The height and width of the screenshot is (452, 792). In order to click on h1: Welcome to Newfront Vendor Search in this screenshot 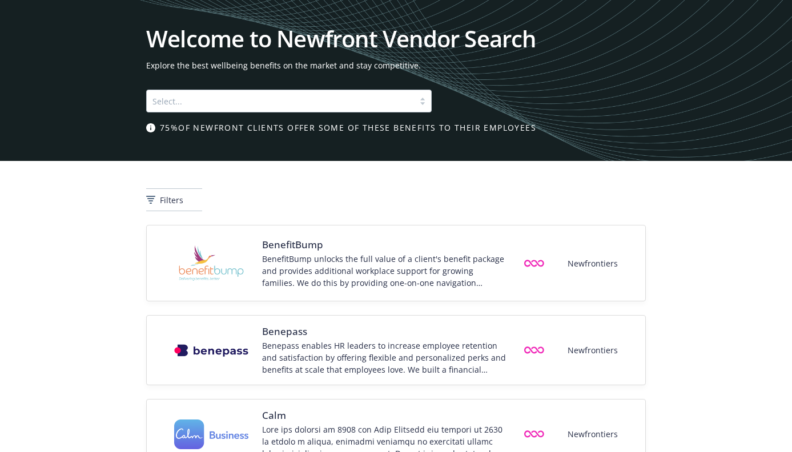, I will do `click(396, 39)`.